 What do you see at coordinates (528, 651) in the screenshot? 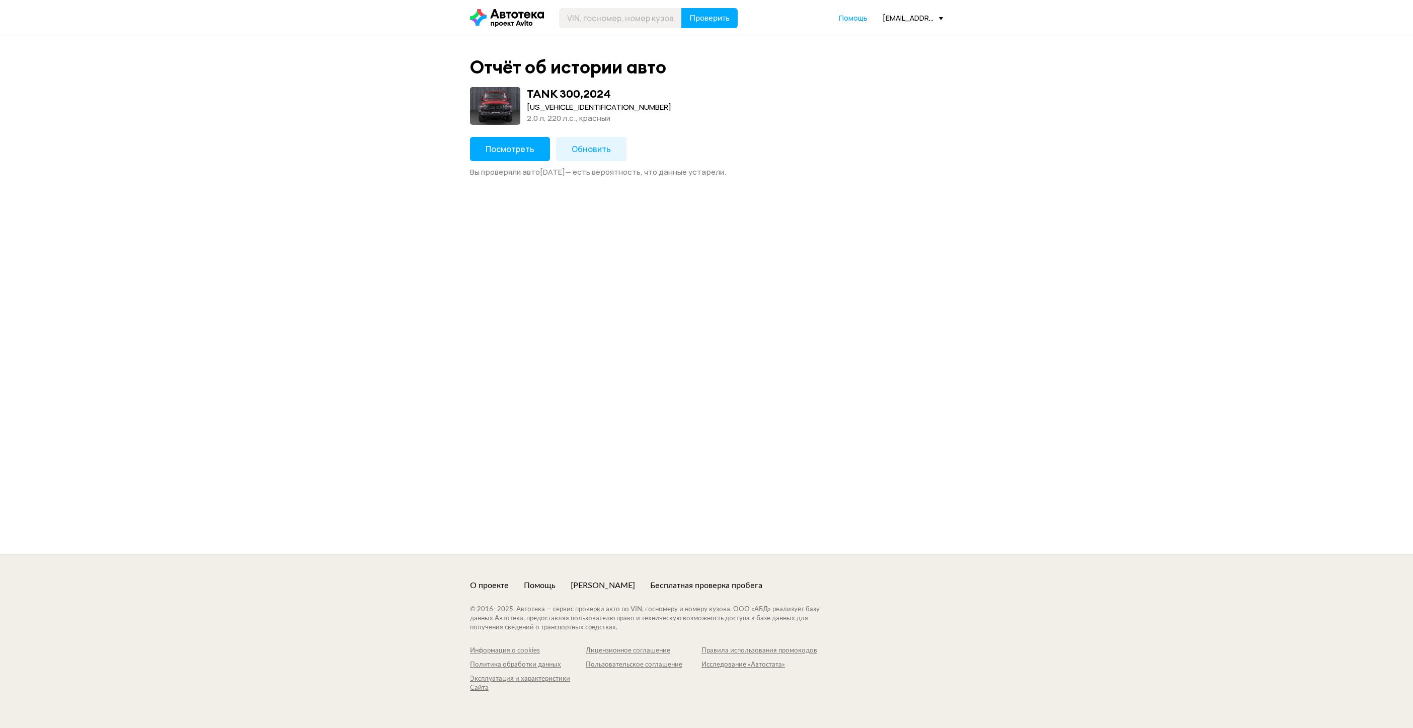
I see `a: Информация о cookies` at bounding box center [528, 651].